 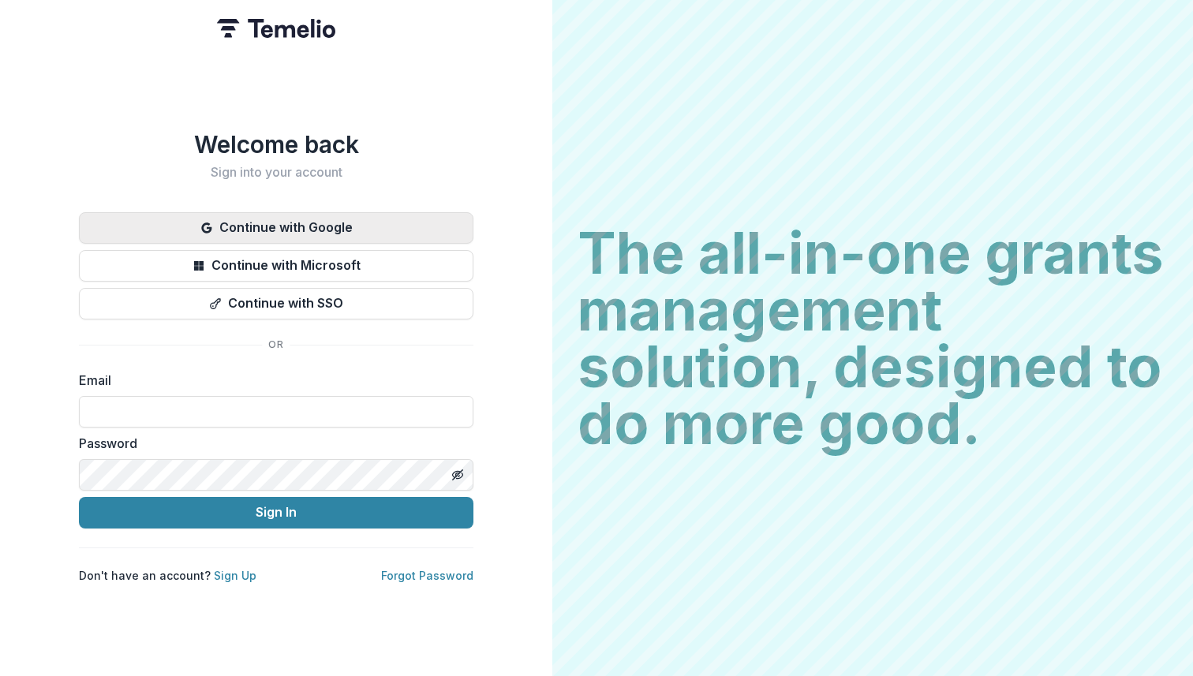 What do you see at coordinates (276, 304) in the screenshot?
I see `button: Continue with SSO` at bounding box center [276, 304].